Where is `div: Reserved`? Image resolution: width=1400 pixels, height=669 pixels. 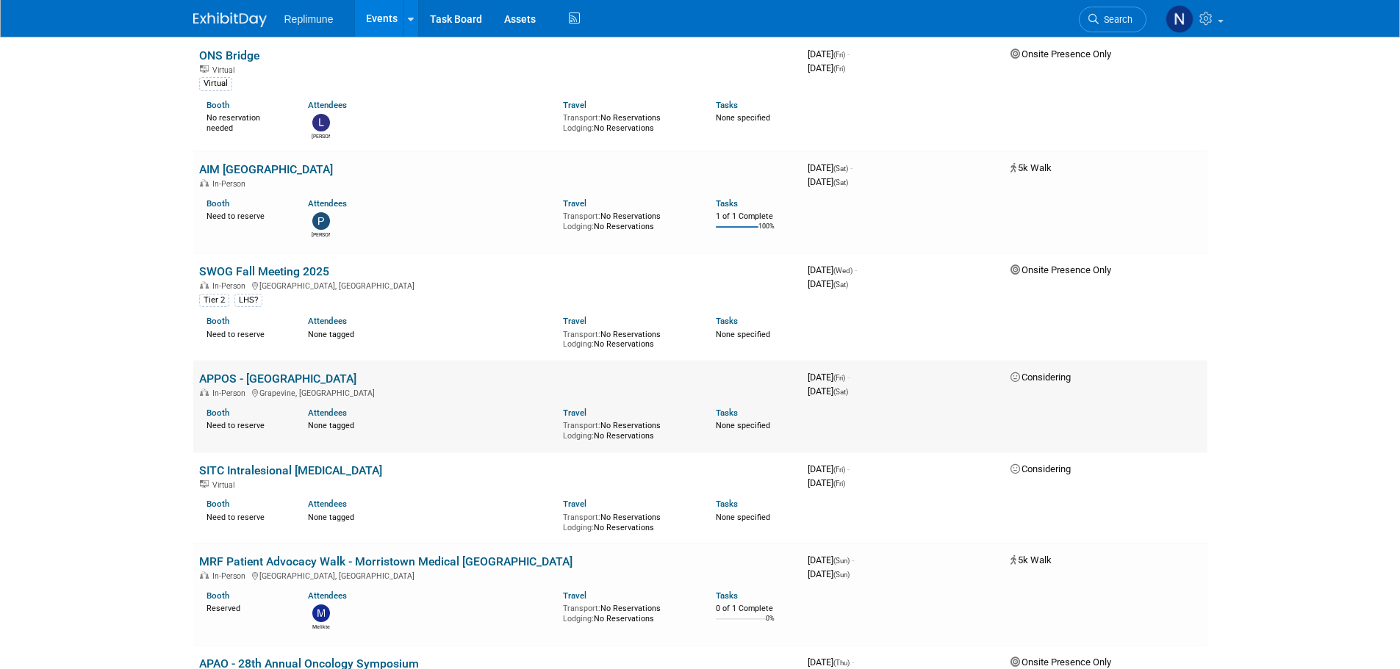
div: Reserved is located at coordinates (246, 608).